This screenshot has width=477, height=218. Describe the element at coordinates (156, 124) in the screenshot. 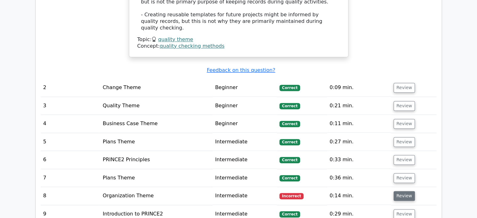

I see `td: Business Case Theme` at that location.